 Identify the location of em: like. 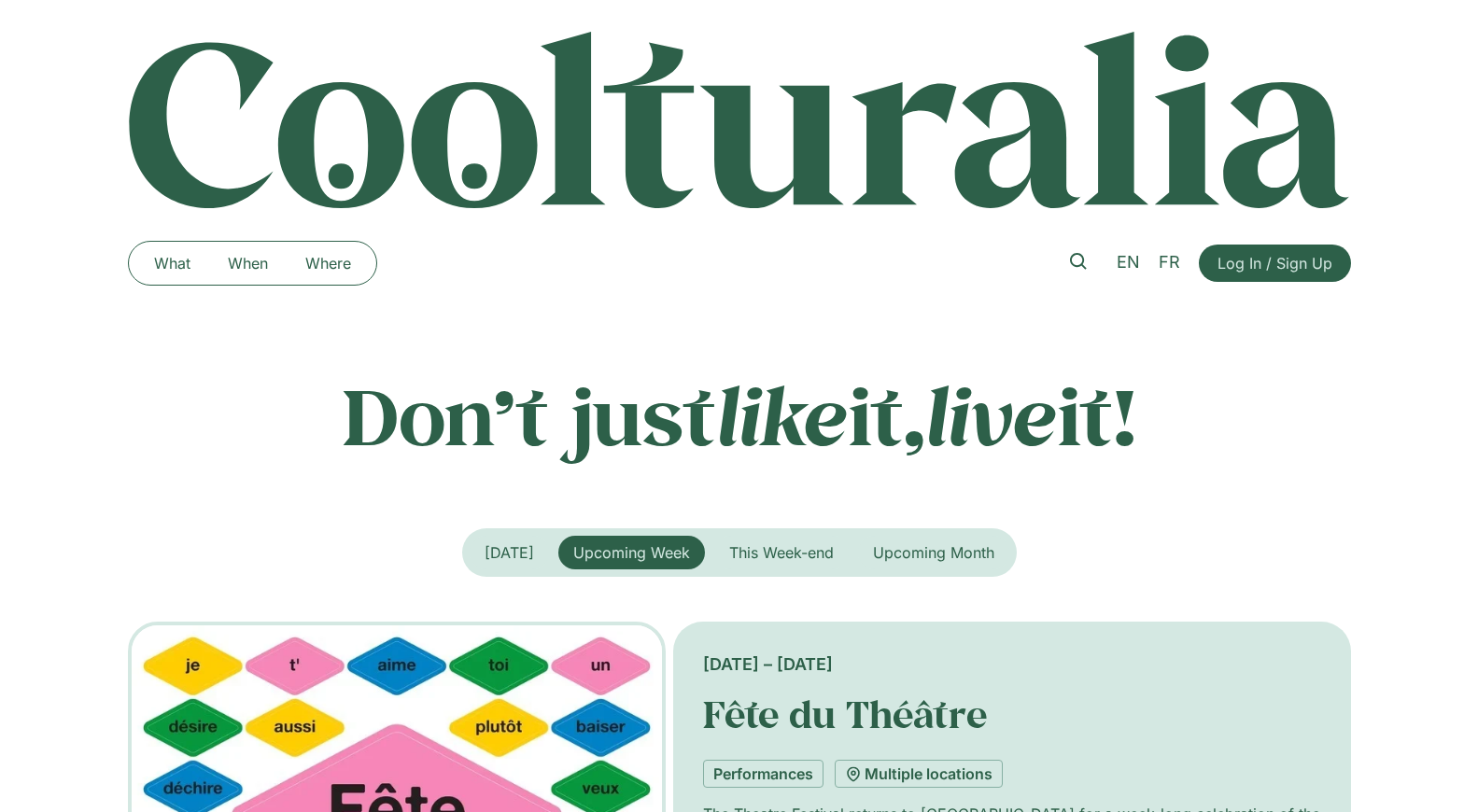
(783, 414).